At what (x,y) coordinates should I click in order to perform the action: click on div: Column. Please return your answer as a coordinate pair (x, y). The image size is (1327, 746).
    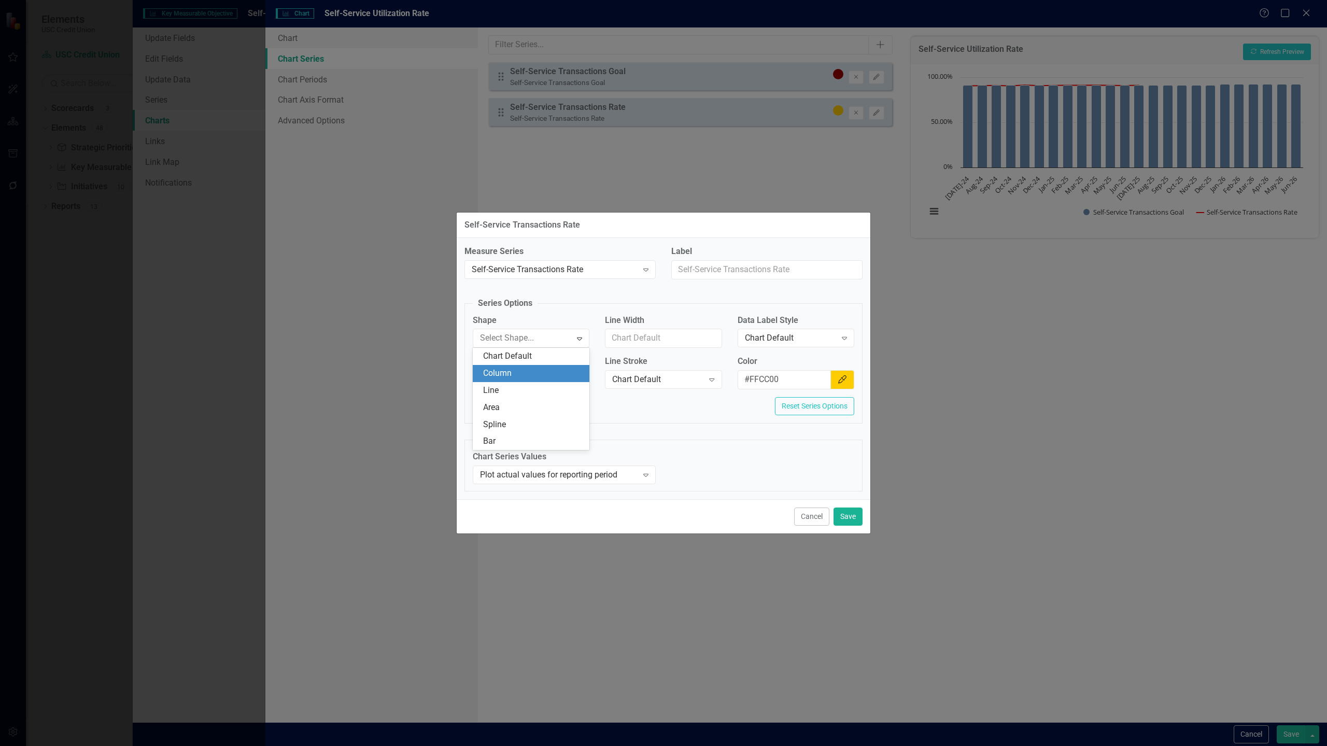
    Looking at the image, I should click on (533, 373).